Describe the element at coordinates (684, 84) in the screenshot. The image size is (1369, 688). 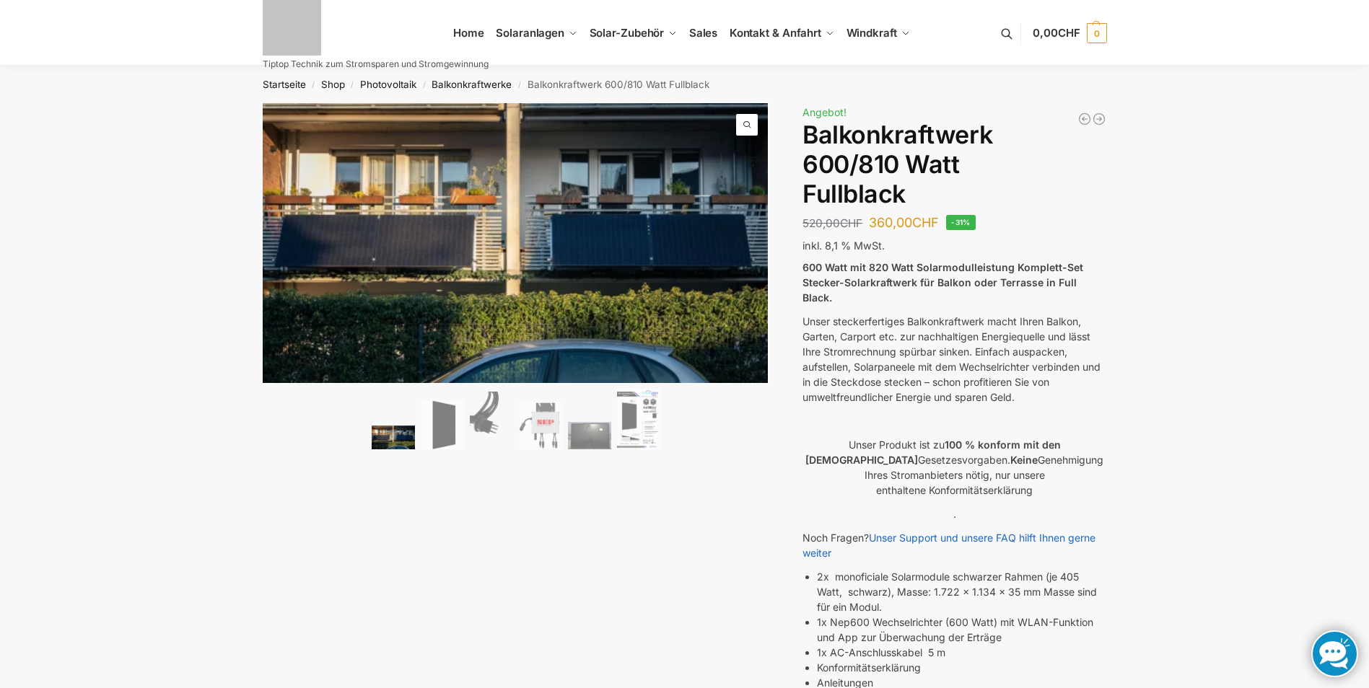
I see `nav: Breadcrumb` at that location.